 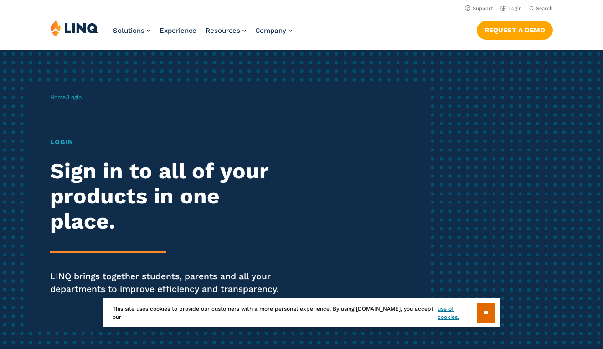 What do you see at coordinates (203, 34) in the screenshot?
I see `nav: Primary Navigation` at bounding box center [203, 34].